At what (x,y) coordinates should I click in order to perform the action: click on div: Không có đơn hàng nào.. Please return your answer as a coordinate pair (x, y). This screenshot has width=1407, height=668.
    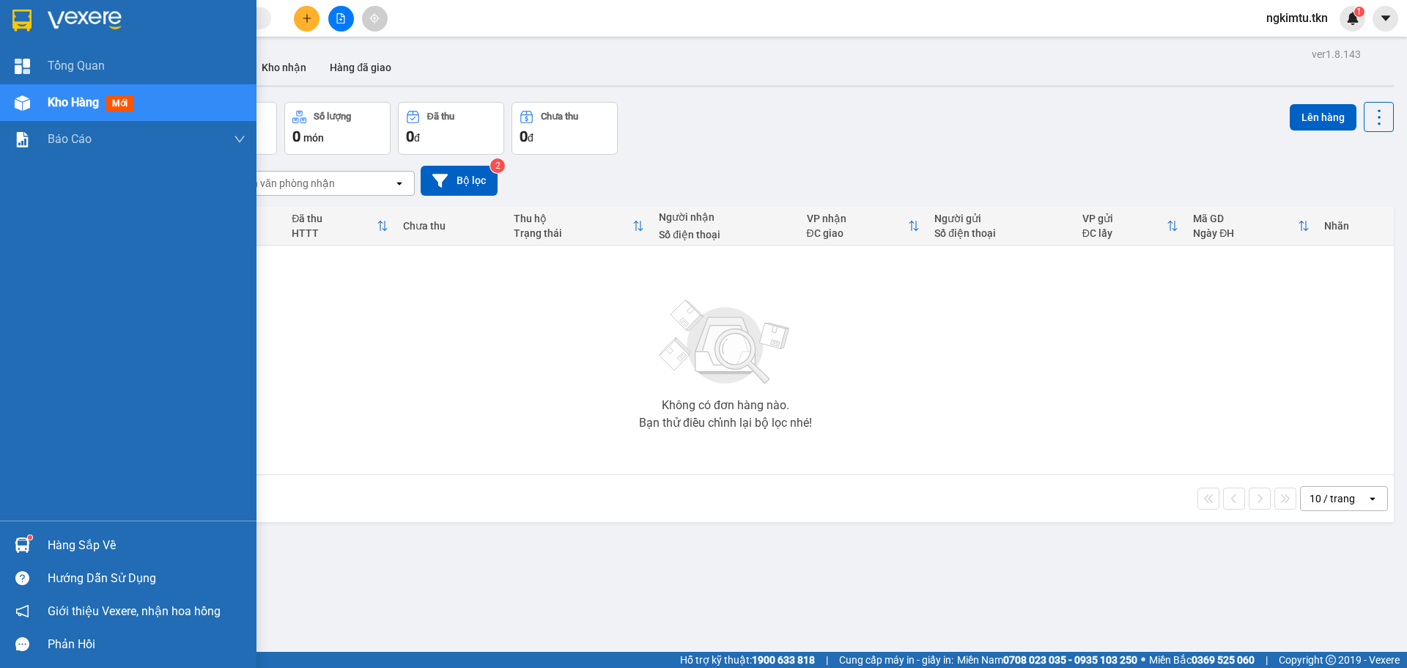
    Looking at the image, I should click on (726, 405).